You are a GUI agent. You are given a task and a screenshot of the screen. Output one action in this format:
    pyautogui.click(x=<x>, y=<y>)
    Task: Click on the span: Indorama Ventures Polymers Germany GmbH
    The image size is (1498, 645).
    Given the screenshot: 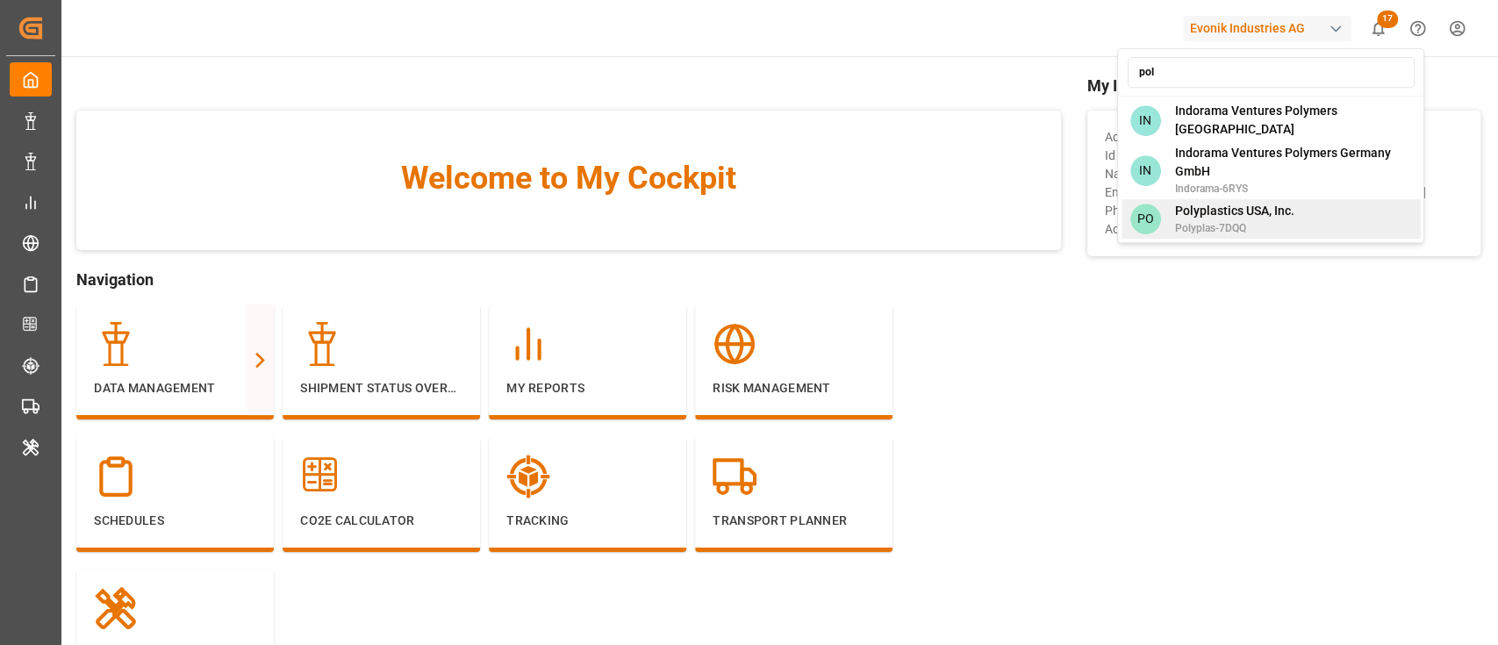 What is the action you would take?
    pyautogui.click(x=1293, y=162)
    